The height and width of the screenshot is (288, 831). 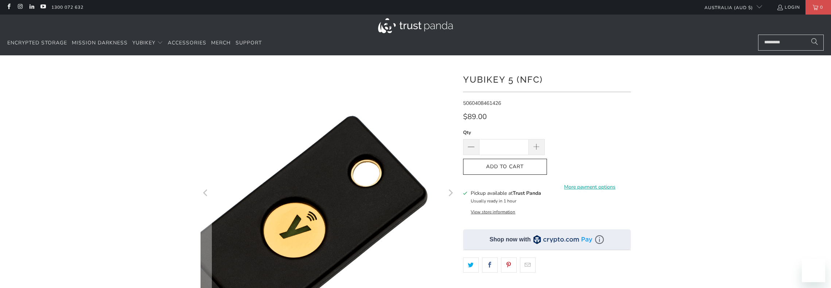 What do you see at coordinates (99, 43) in the screenshot?
I see `a: Mission Darkness` at bounding box center [99, 43].